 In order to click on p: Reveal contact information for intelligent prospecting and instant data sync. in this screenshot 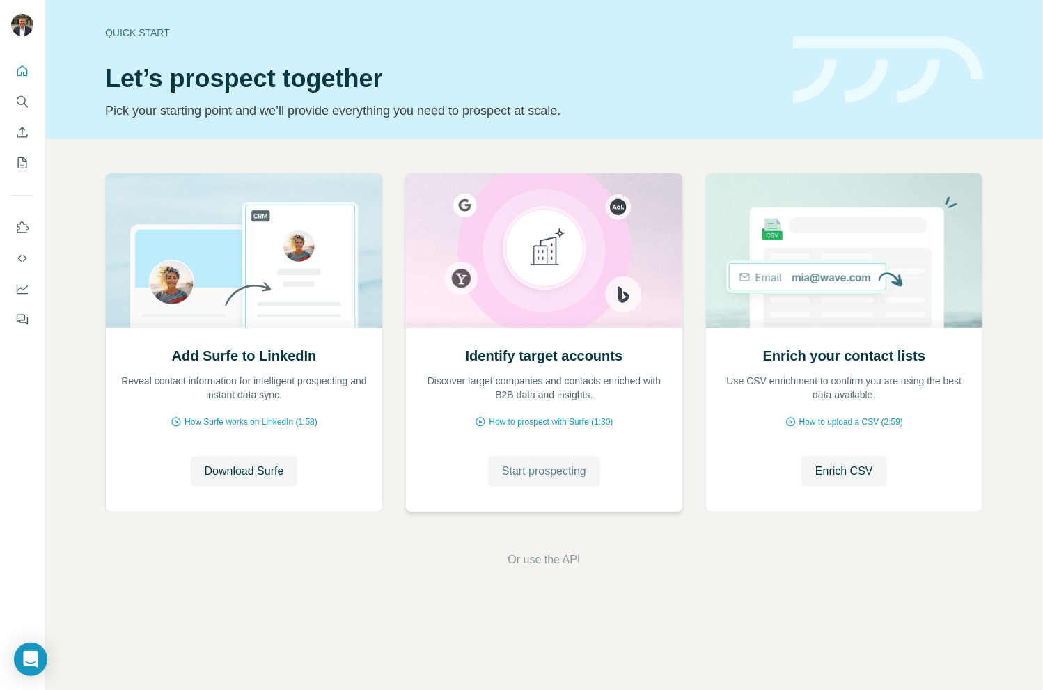, I will do `click(244, 388)`.